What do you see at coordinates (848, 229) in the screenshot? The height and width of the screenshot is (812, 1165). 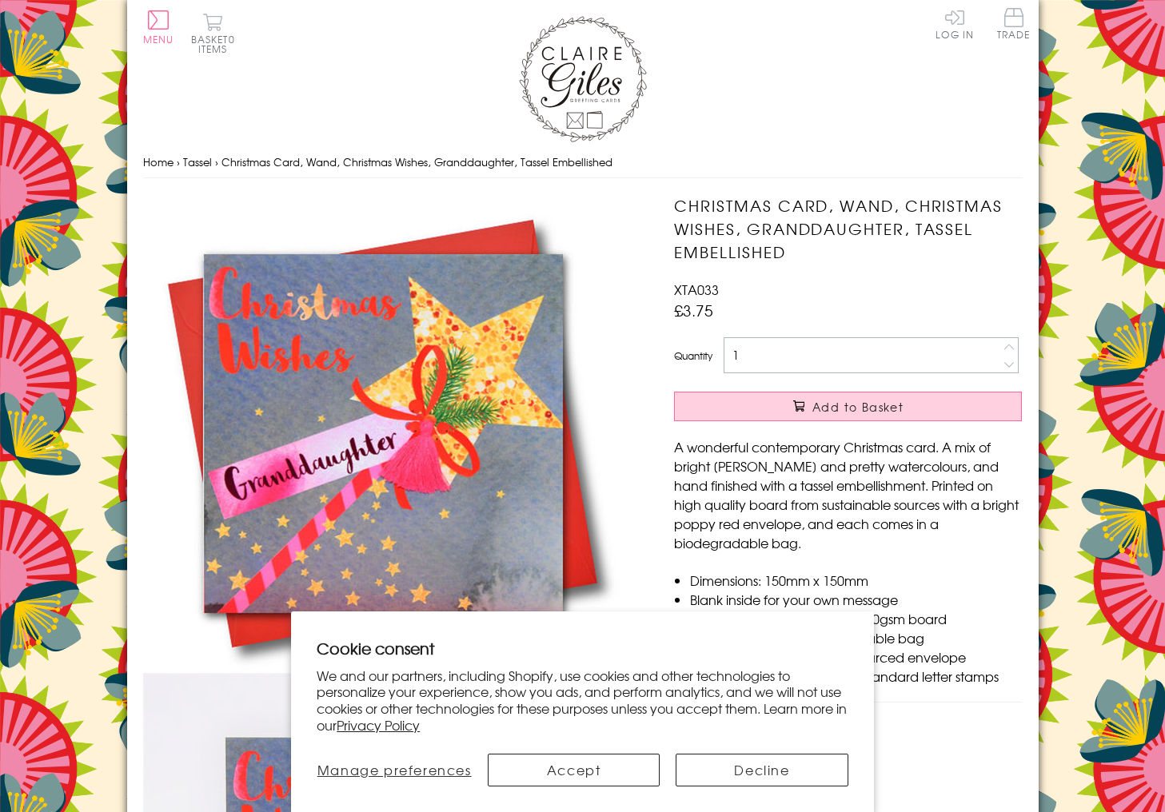 I see `h1: Christmas Card, Wand, Christmas Wishes, Granddaughter, Tassel Embellished` at bounding box center [848, 229].